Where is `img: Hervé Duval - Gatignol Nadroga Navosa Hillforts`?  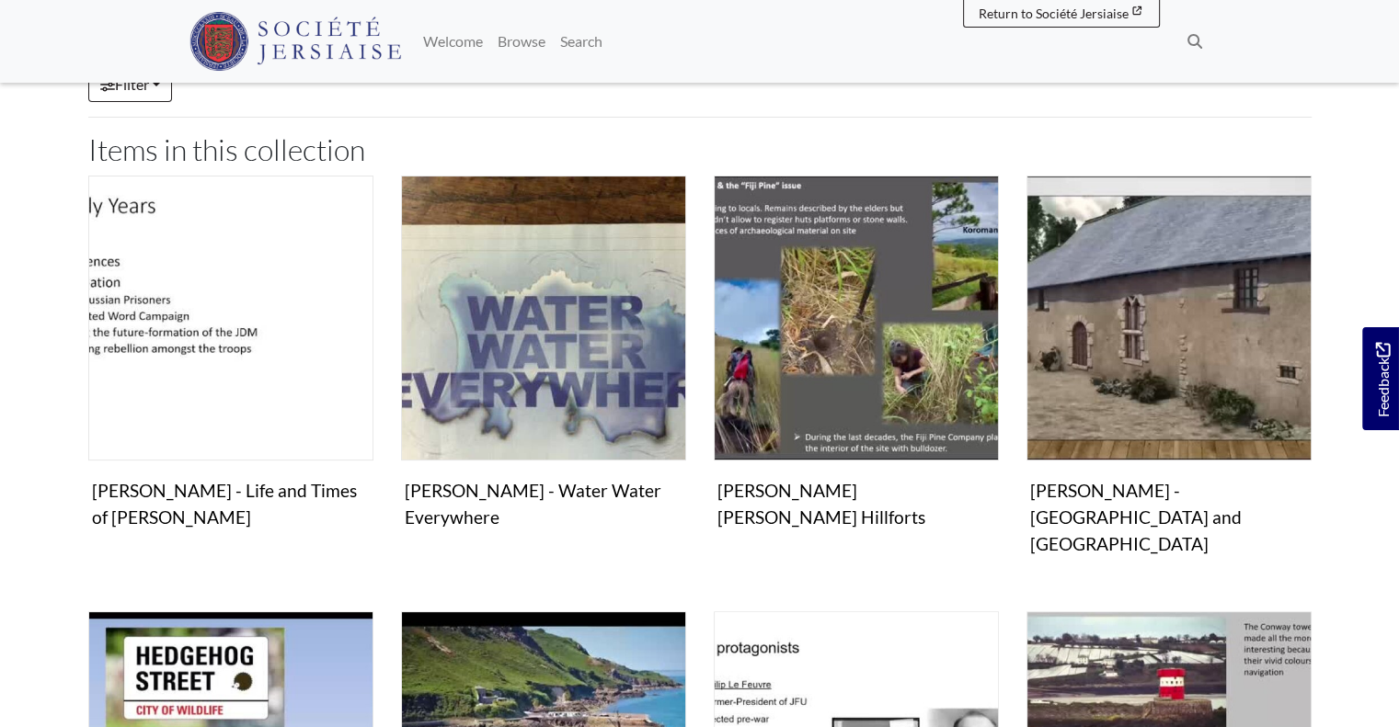 img: Hervé Duval - Gatignol Nadroga Navosa Hillforts is located at coordinates (856, 318).